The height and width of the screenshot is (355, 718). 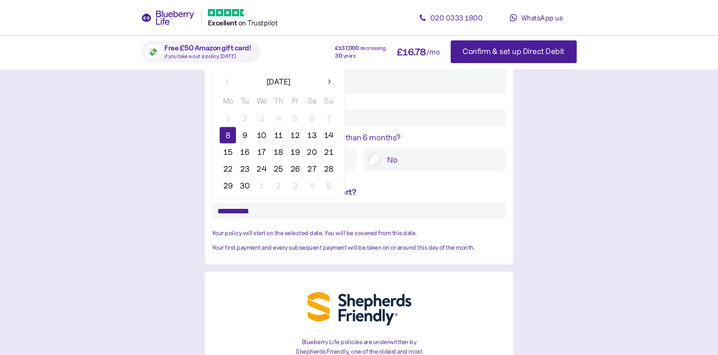 What do you see at coordinates (329, 169) in the screenshot?
I see `button: 28 September 2025` at bounding box center [329, 169].